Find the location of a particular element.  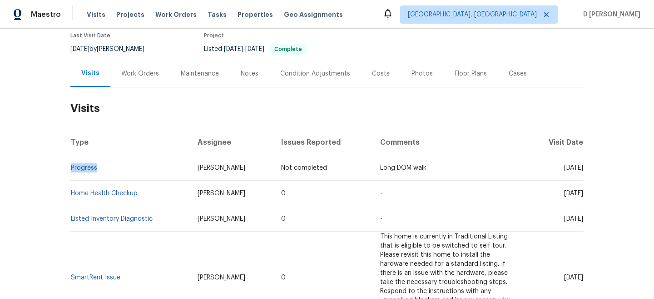

span: Listed is located at coordinates (255, 49).